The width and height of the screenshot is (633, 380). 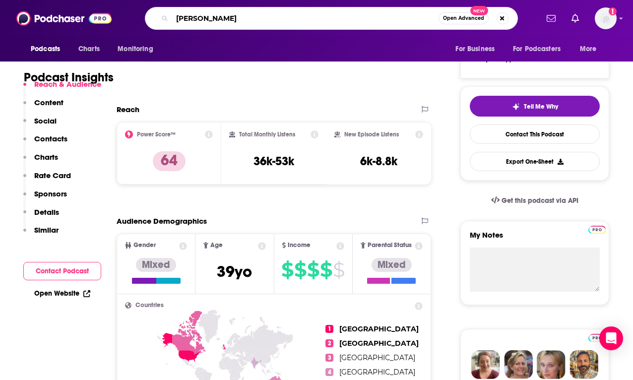 What do you see at coordinates (588, 49) in the screenshot?
I see `span: More` at bounding box center [588, 49].